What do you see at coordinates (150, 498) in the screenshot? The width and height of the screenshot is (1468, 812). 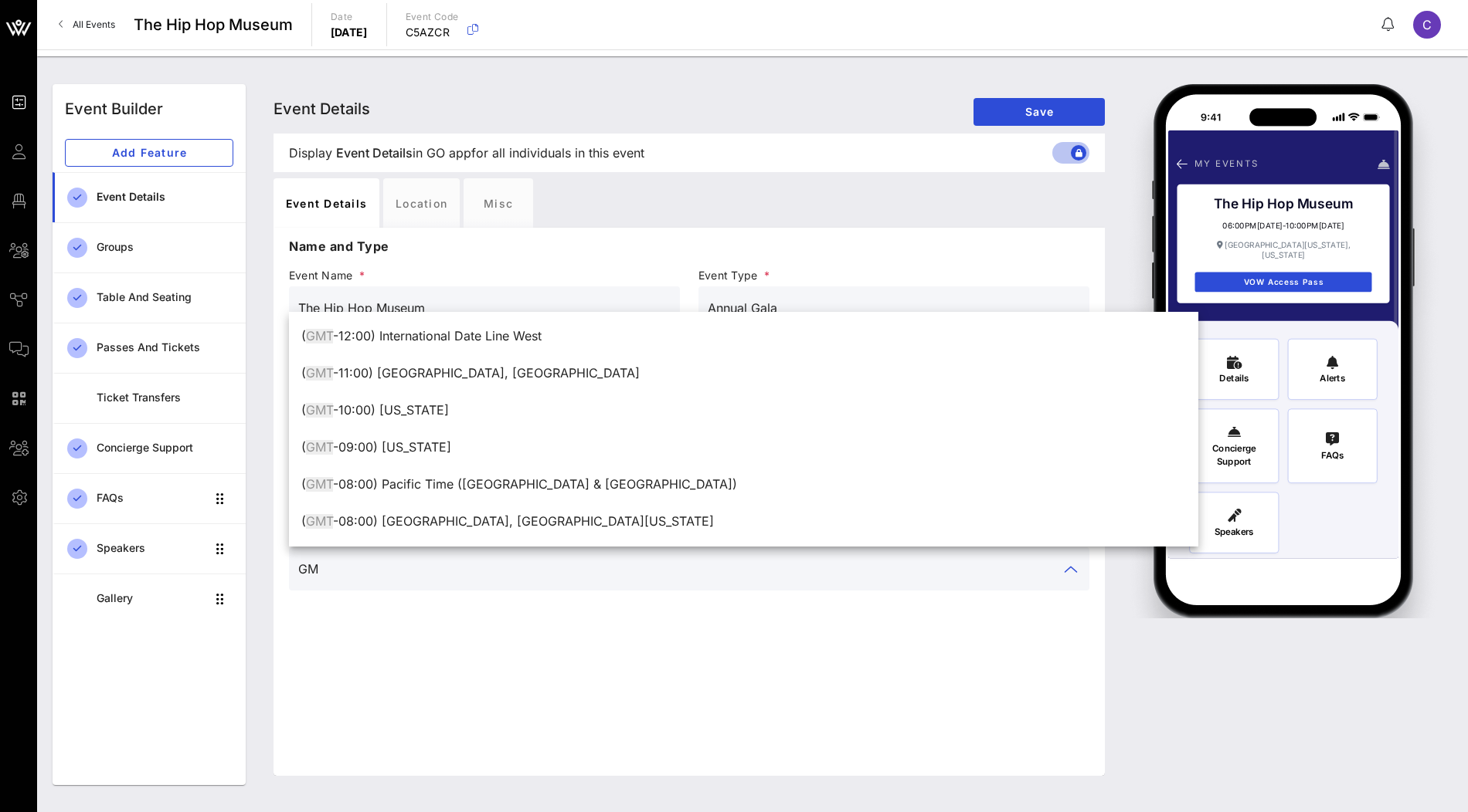 I see `a: FAQs` at bounding box center [150, 498].